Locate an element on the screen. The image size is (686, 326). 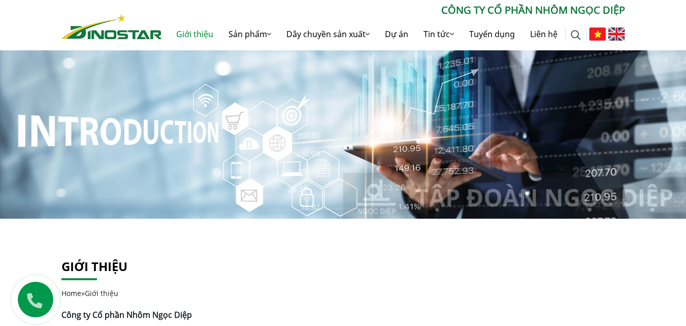
a: Home is located at coordinates (71, 293).